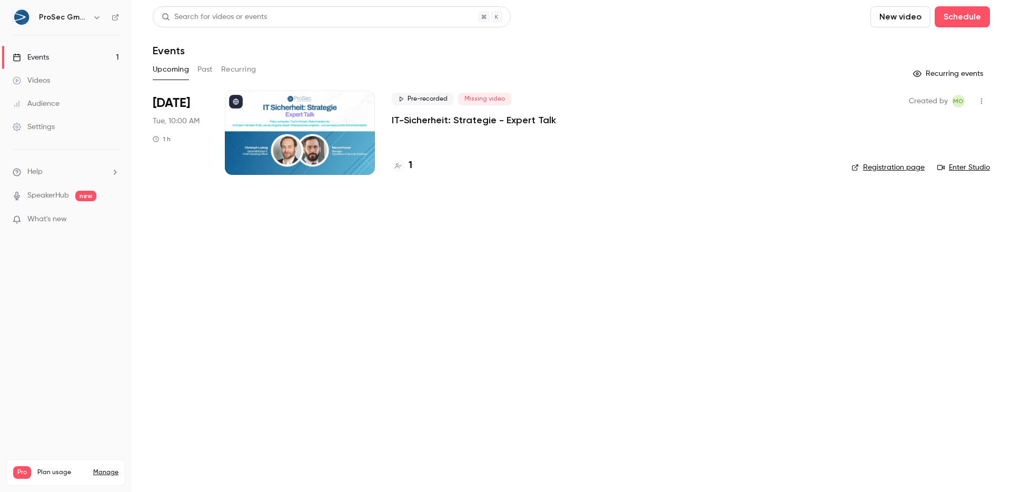 Image resolution: width=1011 pixels, height=492 pixels. What do you see at coordinates (962, 17) in the screenshot?
I see `button: Schedule` at bounding box center [962, 17].